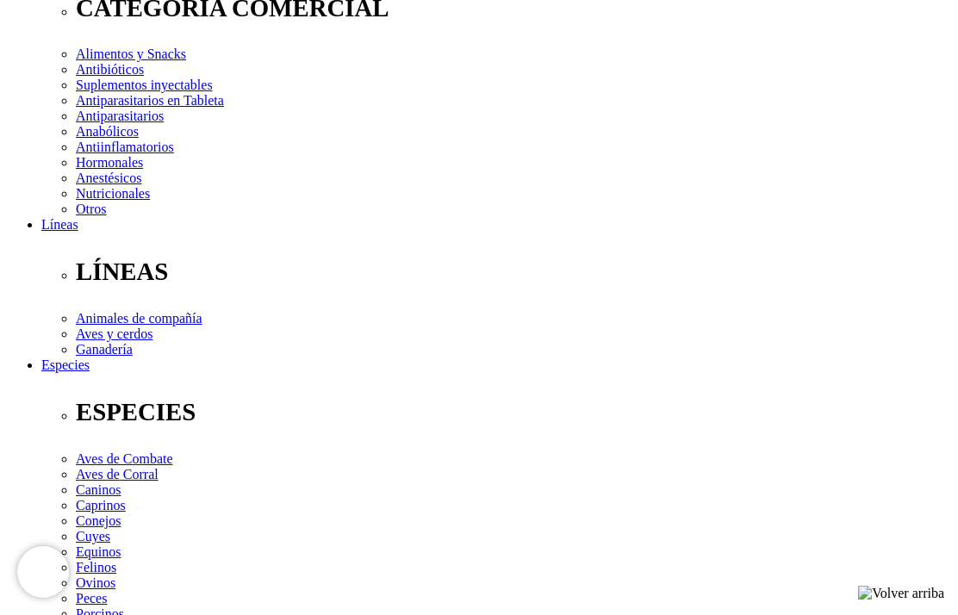 The height and width of the screenshot is (615, 958). What do you see at coordinates (131, 53) in the screenshot?
I see `span: Alimentos y Snacks` at bounding box center [131, 53].